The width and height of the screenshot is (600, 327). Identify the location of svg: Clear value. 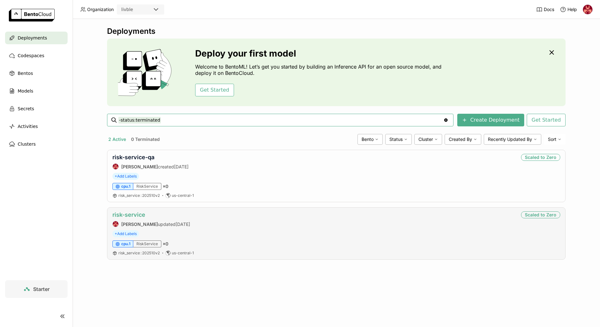
(446, 120).